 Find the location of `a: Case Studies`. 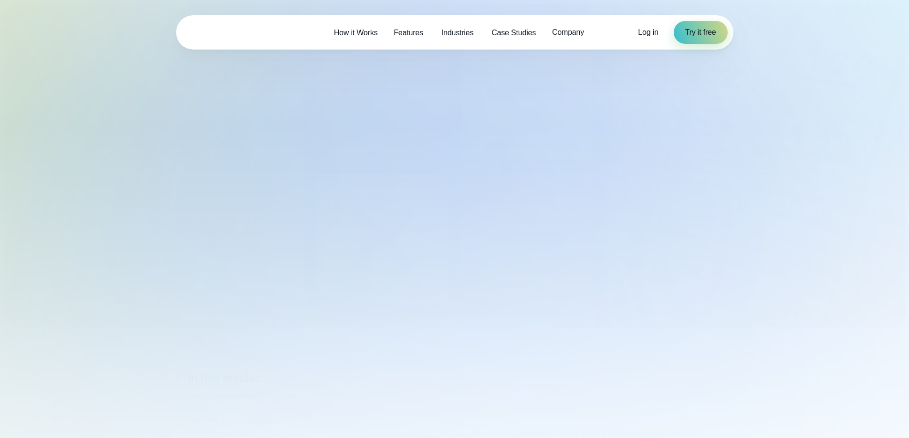

a: Case Studies is located at coordinates (513, 32).